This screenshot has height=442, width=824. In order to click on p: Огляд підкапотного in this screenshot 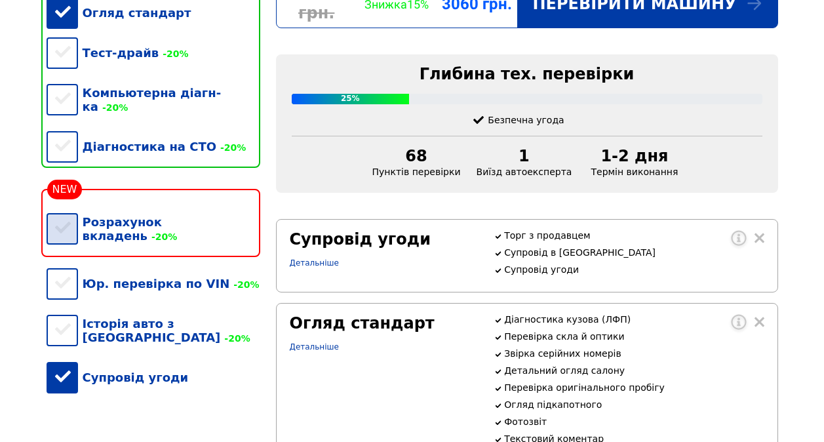, I will do `click(634, 405)`.